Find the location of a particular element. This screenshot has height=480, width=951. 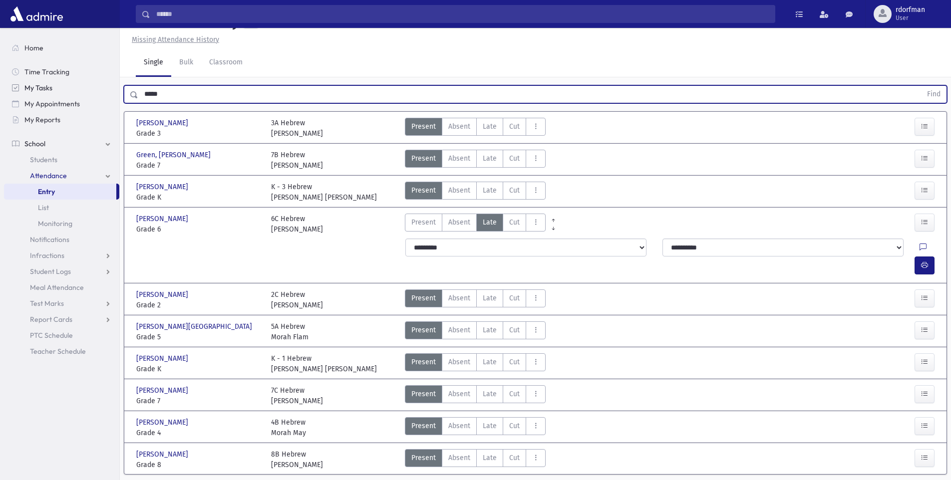

span: Infractions is located at coordinates (47, 256).